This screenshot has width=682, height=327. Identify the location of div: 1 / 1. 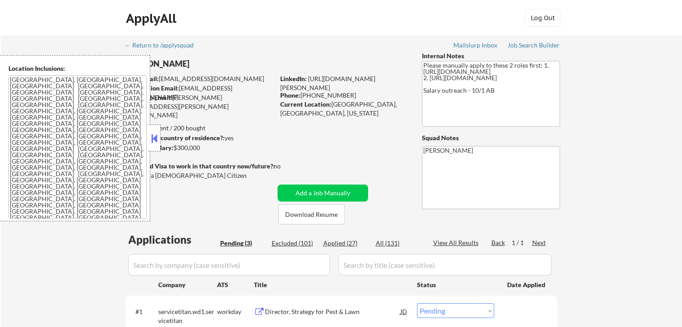
(522, 243).